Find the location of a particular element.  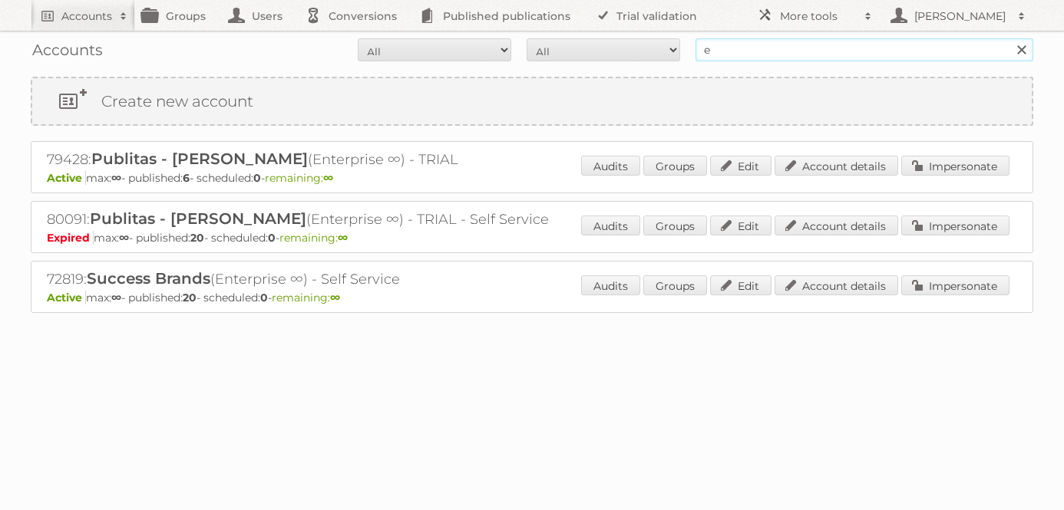

a: Create new account is located at coordinates (532, 101).